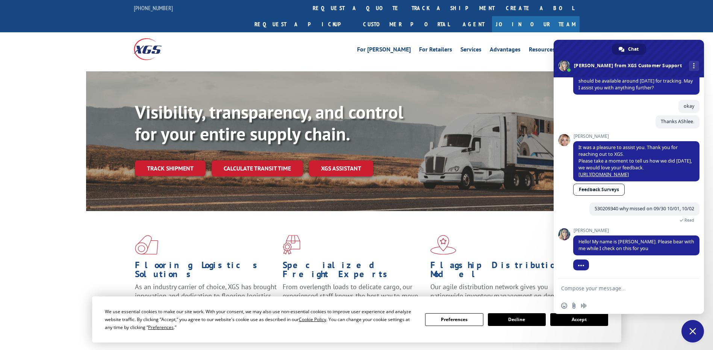 The height and width of the screenshot is (350, 713). What do you see at coordinates (291, 245) in the screenshot?
I see `img: xgs-icon-focused-on-flooring-red` at bounding box center [291, 245].